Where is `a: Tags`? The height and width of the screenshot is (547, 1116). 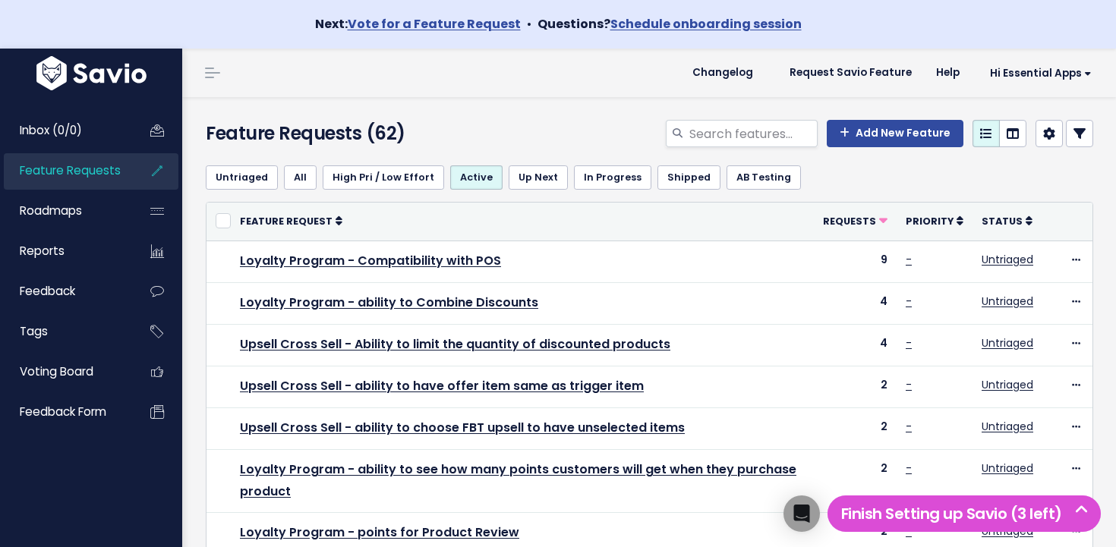
a: Tags is located at coordinates (65, 332).